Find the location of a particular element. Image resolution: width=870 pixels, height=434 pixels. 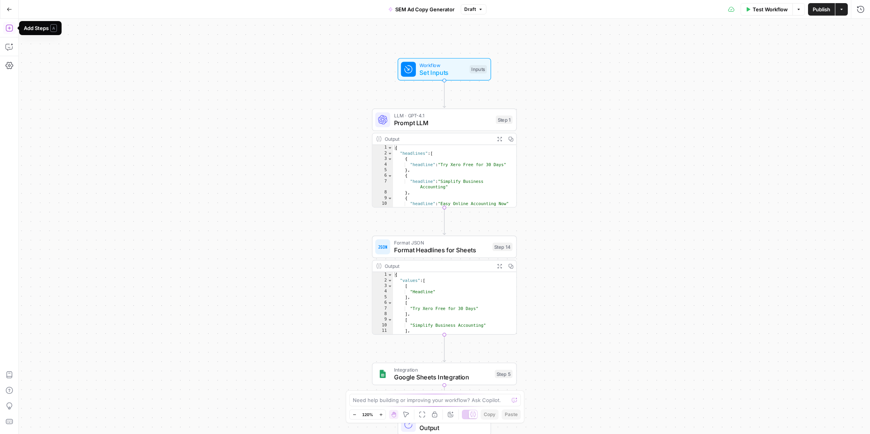

span: SEM Ad Copy Generator is located at coordinates (425, 9).